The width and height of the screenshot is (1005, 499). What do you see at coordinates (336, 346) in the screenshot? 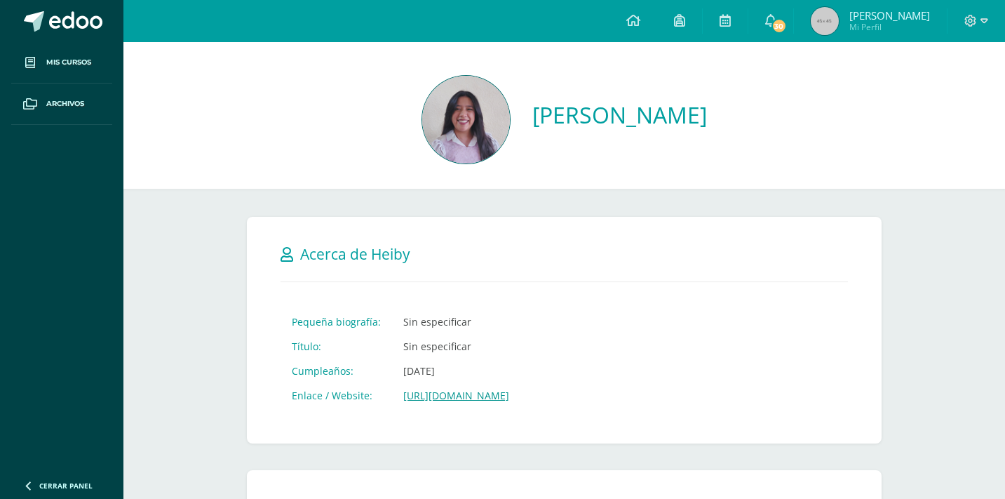
I see `td: Título:` at bounding box center [336, 346].